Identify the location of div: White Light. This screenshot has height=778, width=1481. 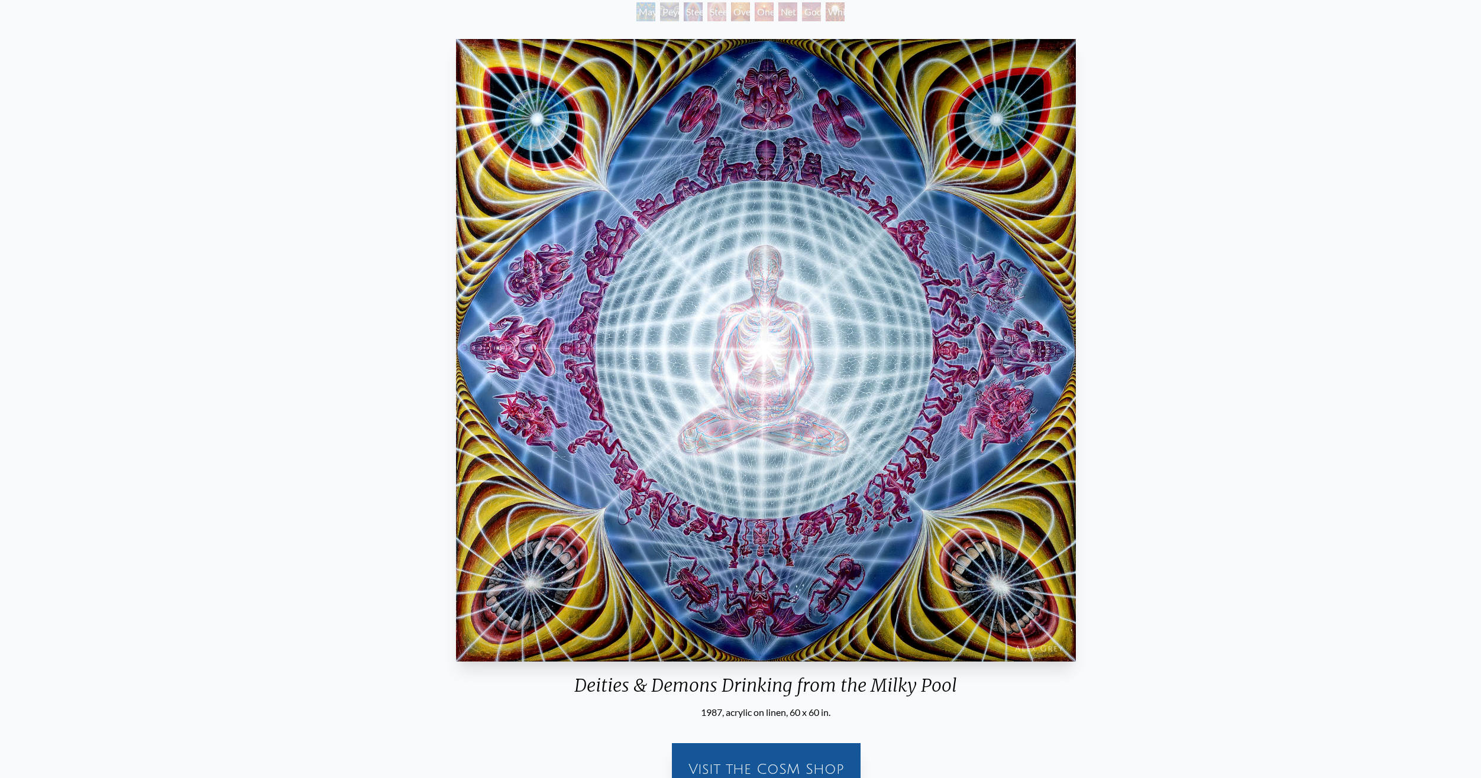
(835, 12).